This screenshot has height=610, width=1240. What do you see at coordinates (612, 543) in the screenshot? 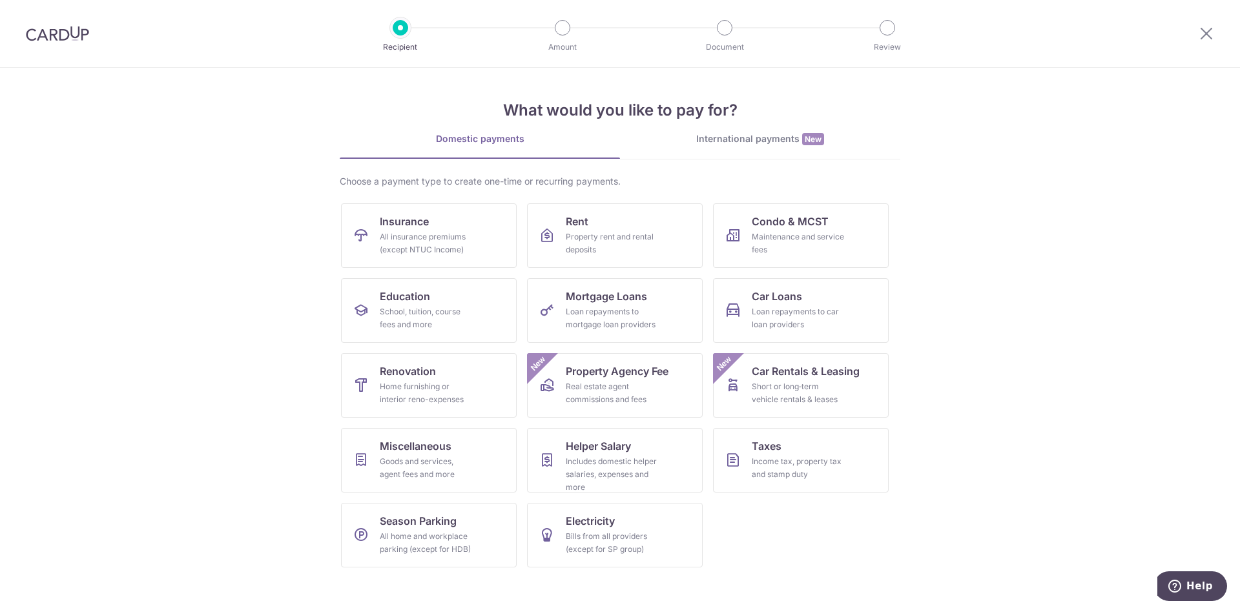
I see `div: Bills from all providers (except for SP group)` at bounding box center [612, 543].